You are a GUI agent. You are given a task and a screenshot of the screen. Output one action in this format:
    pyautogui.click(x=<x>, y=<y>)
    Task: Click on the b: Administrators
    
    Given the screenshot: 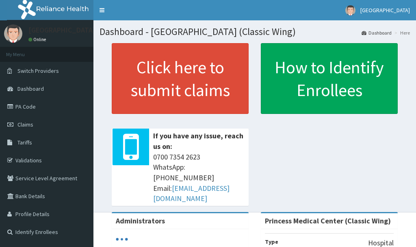 What is the action you would take?
    pyautogui.click(x=140, y=220)
    